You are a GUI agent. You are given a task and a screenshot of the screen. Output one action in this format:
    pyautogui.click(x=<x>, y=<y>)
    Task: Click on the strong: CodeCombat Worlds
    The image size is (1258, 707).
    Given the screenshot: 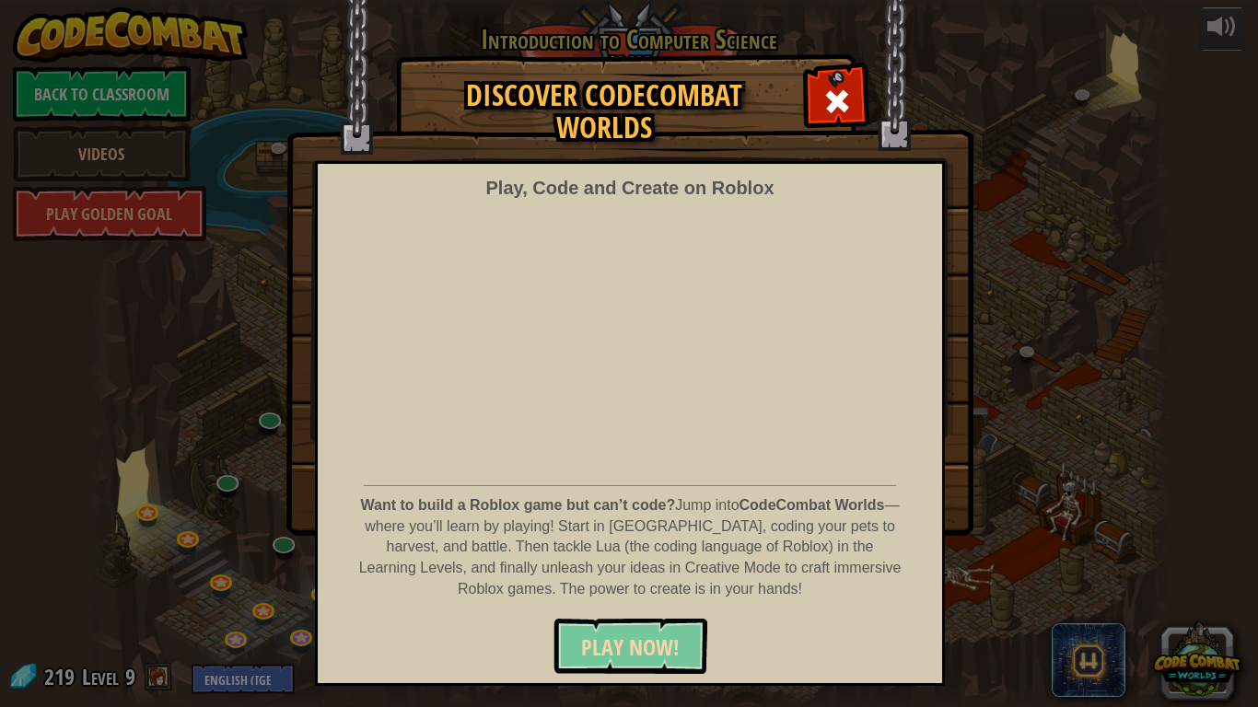 What is the action you would take?
    pyautogui.click(x=812, y=505)
    